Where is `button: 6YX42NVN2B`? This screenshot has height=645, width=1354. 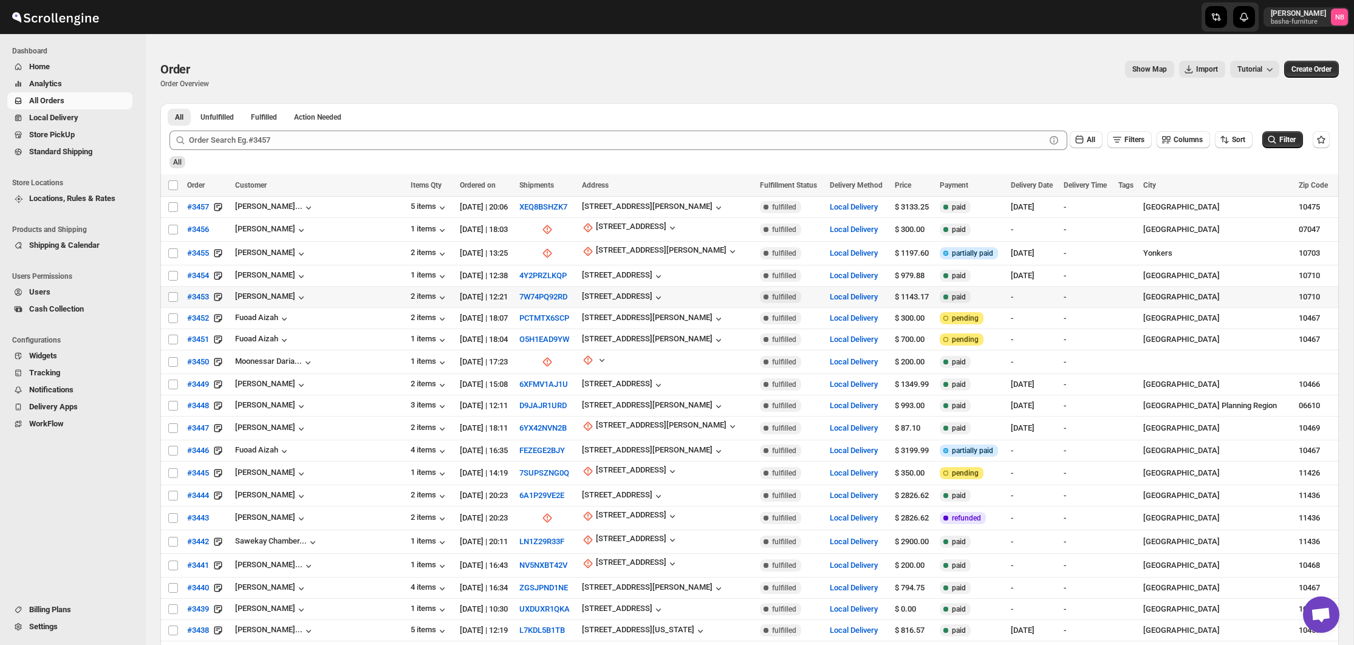
button: 6YX42NVN2B is located at coordinates (543, 428).